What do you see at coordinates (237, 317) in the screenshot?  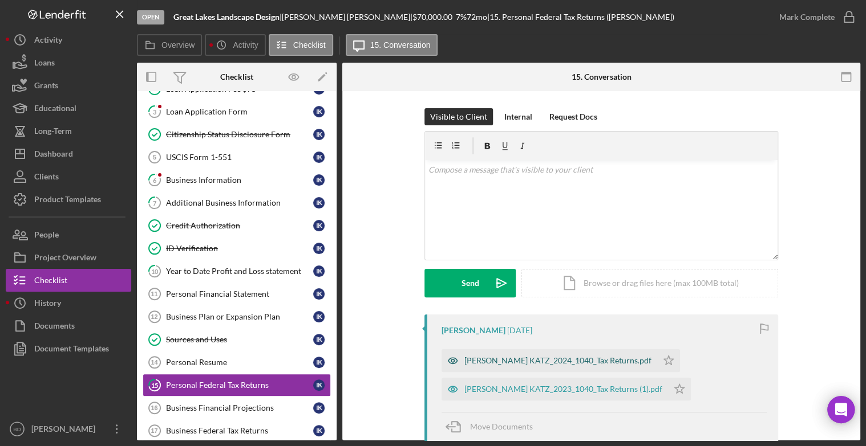 I see `a: 12Business Plan or Expansion PlanIK` at bounding box center [237, 317].